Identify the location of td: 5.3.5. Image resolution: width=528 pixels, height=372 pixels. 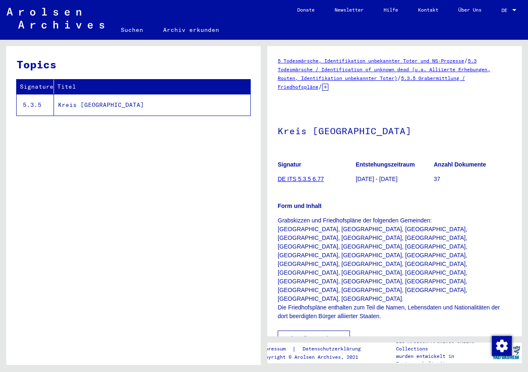
(35, 105).